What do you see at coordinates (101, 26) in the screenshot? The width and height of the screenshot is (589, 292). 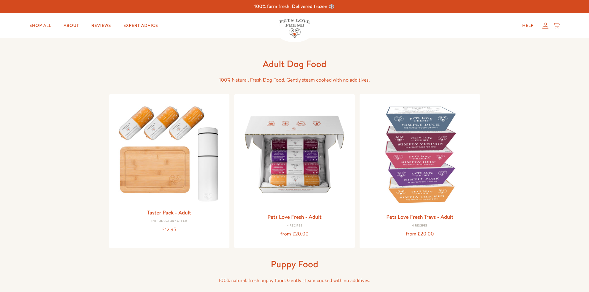 I see `a: Reviews` at bounding box center [101, 26].